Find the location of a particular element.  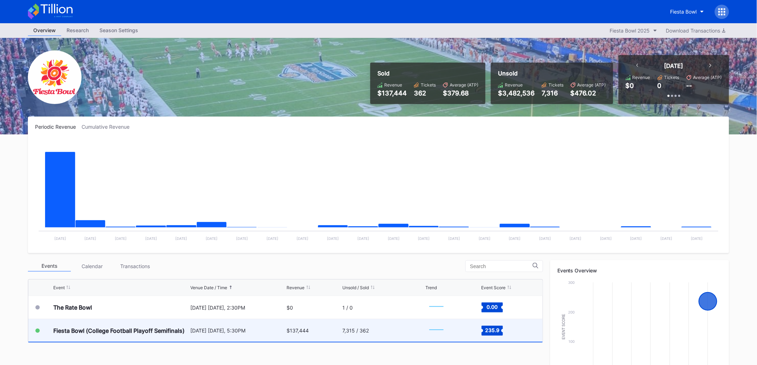

div: Fiesta Bowl (College Football Playoff Semifinals) is located at coordinates (119, 331).